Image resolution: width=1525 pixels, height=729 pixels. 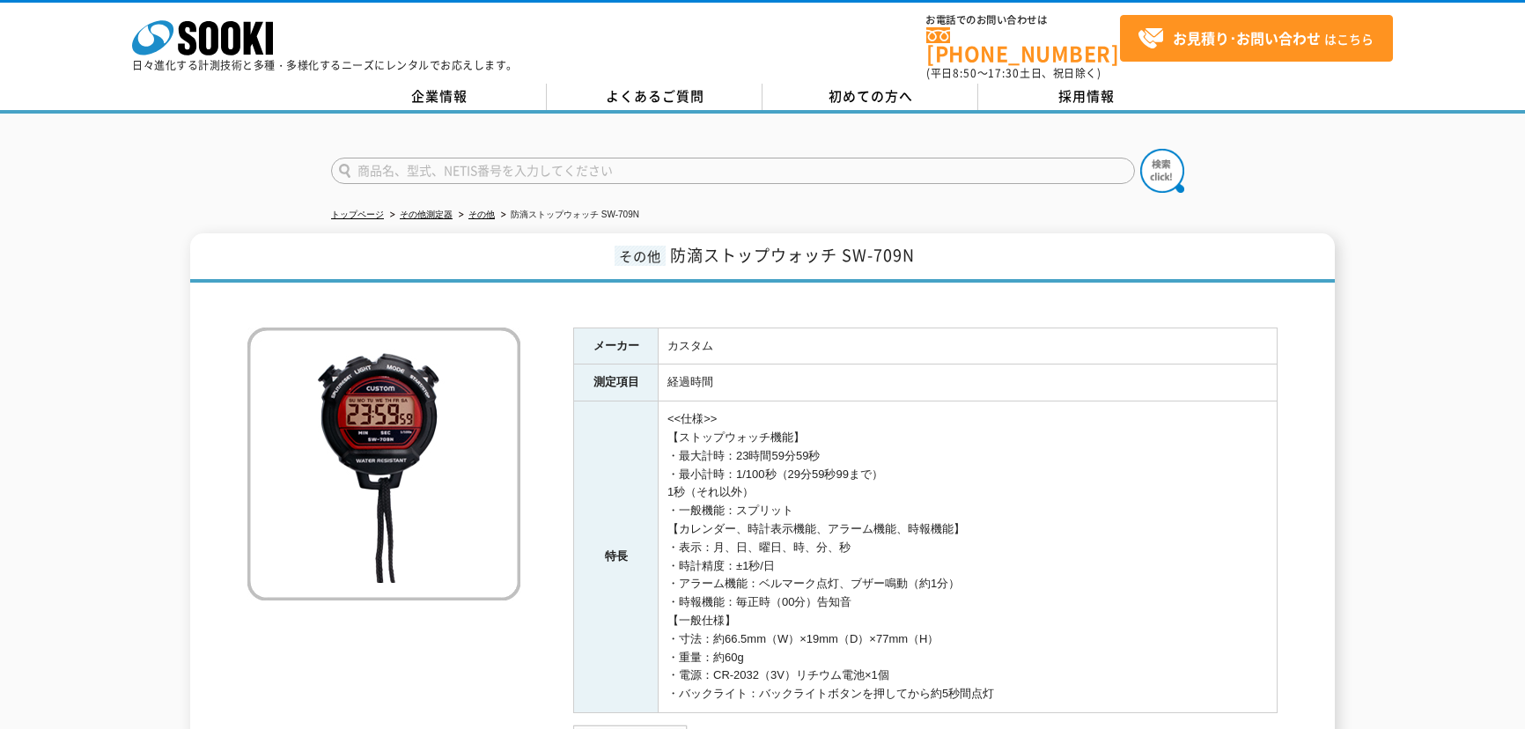 I want to click on th: 特長, so click(x=616, y=557).